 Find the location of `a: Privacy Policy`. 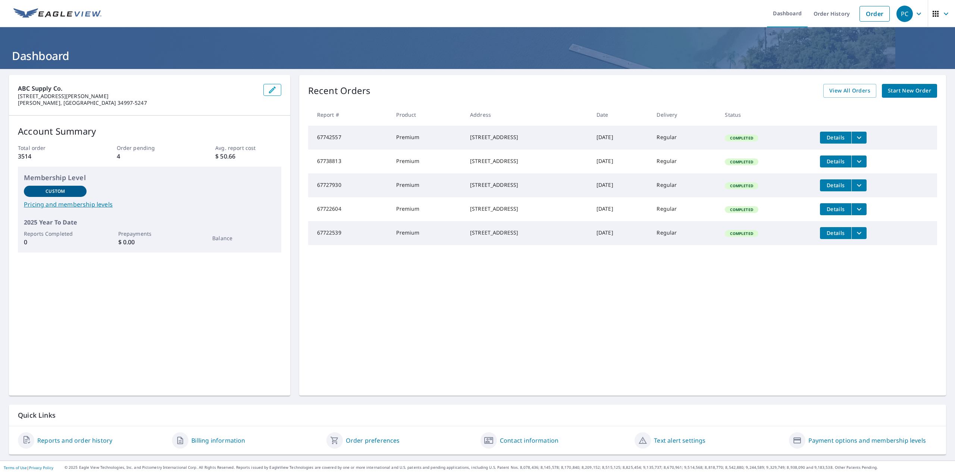

a: Privacy Policy is located at coordinates (41, 468).